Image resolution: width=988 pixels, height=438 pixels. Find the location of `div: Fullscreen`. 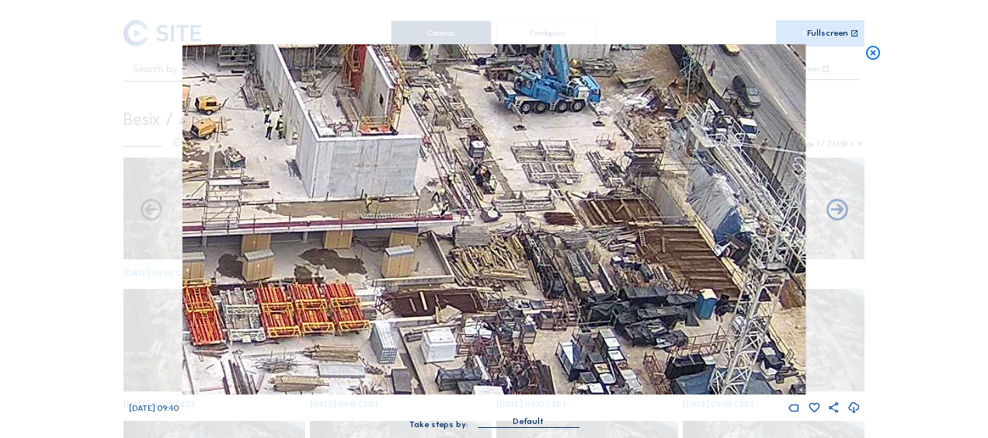

div: Fullscreen is located at coordinates (827, 33).